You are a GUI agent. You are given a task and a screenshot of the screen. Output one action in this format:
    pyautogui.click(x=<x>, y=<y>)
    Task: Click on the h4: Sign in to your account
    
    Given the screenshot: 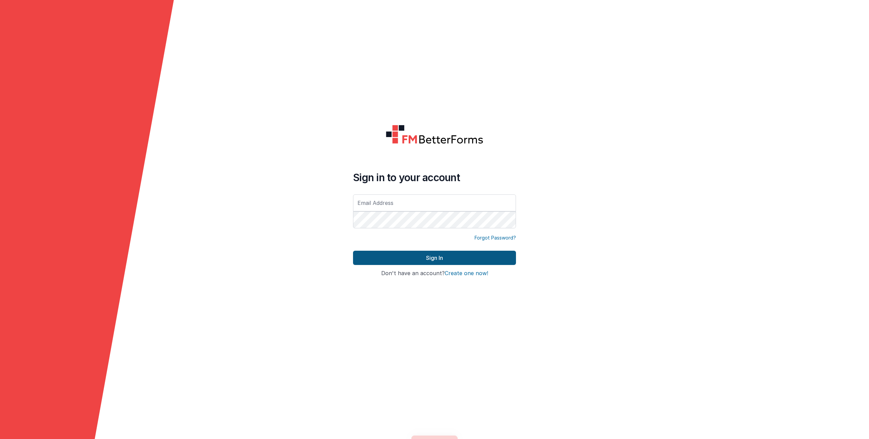 What is the action you would take?
    pyautogui.click(x=435, y=178)
    